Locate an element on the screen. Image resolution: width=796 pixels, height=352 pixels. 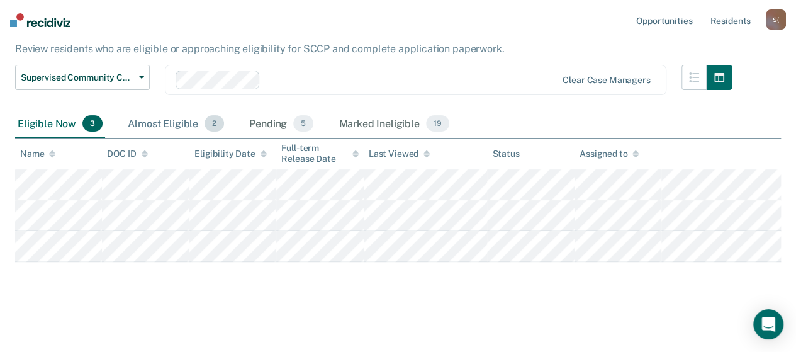
div: Full-term Release Date is located at coordinates (320, 153).